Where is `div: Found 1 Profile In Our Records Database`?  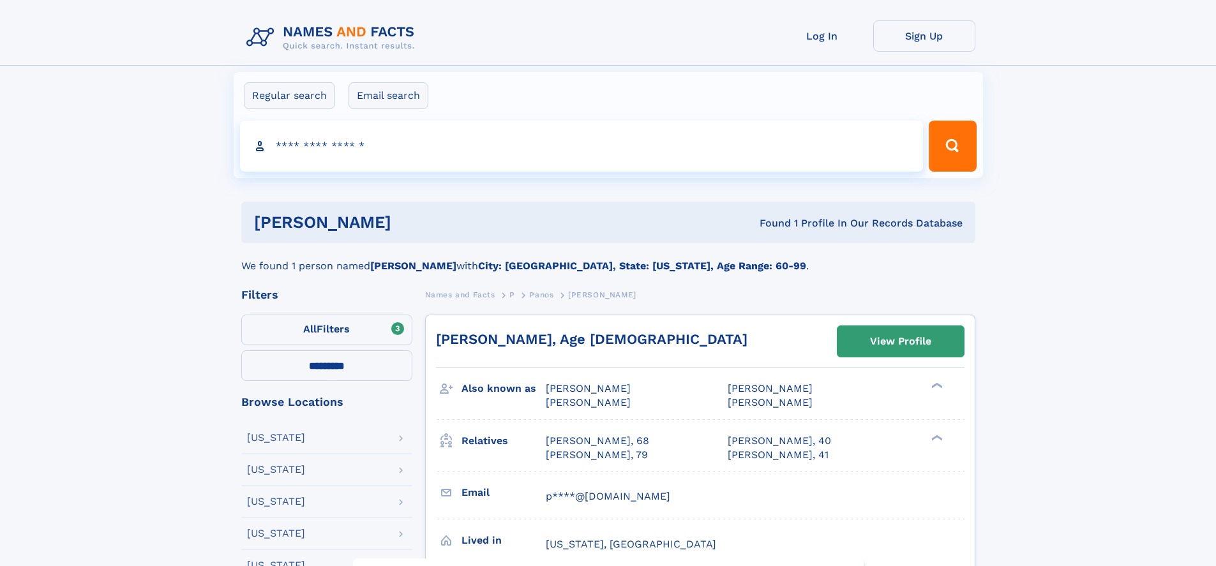 div: Found 1 Profile In Our Records Database is located at coordinates (769, 223).